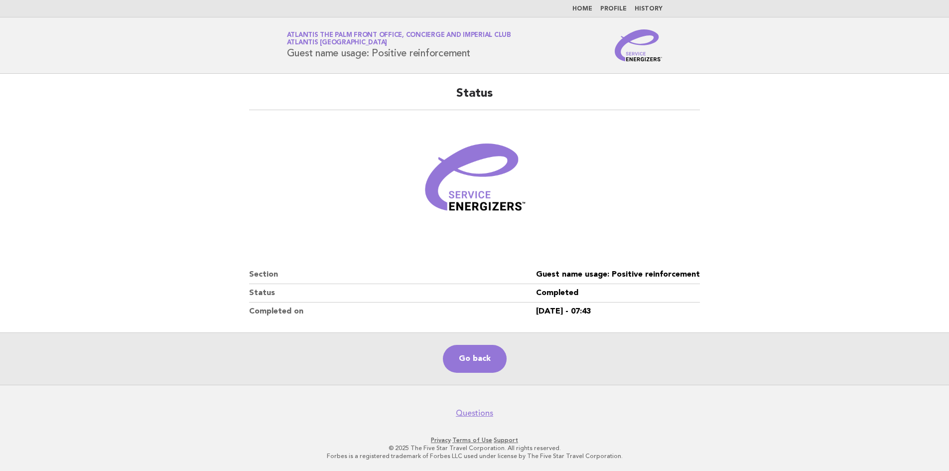 This screenshot has height=471, width=949. Describe the element at coordinates (613, 9) in the screenshot. I see `a: Profile` at that location.